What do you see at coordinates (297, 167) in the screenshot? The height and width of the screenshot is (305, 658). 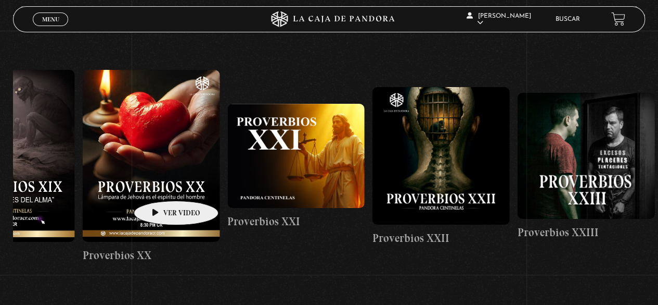 I see `a: Proverbios XXI` at bounding box center [297, 167].